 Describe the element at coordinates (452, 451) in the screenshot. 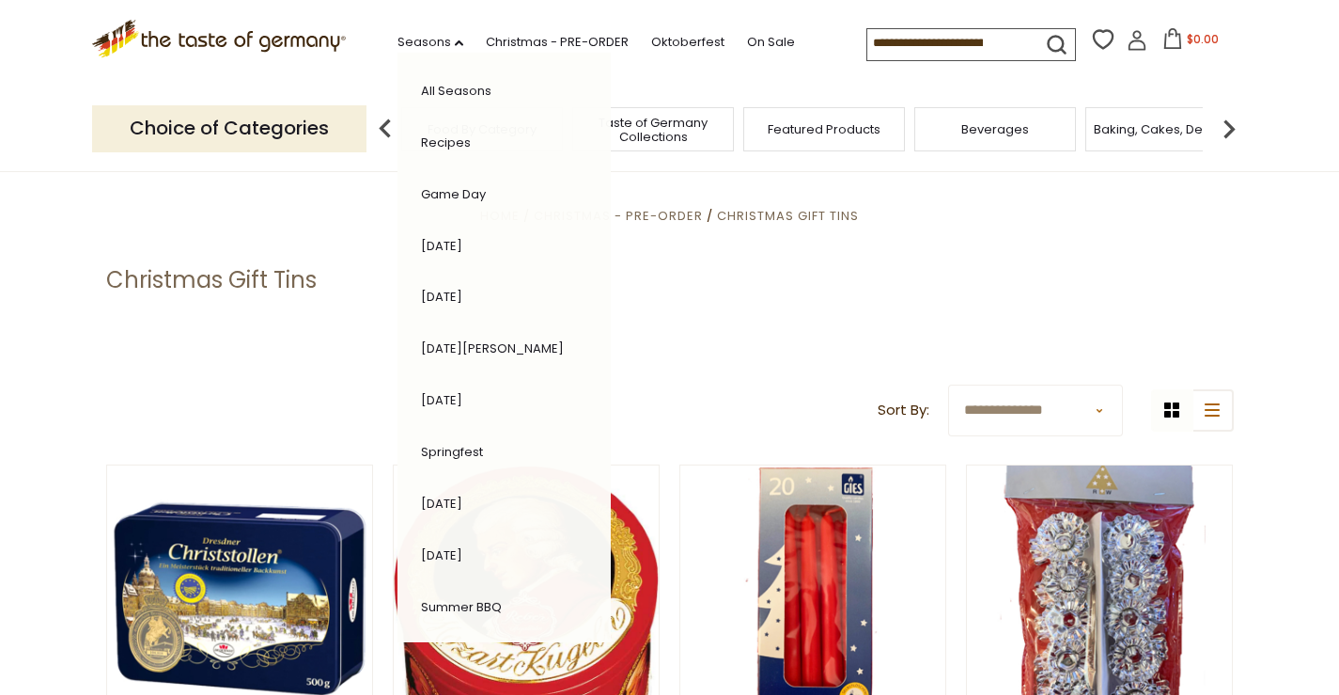

I see `a: Springfest` at that location.